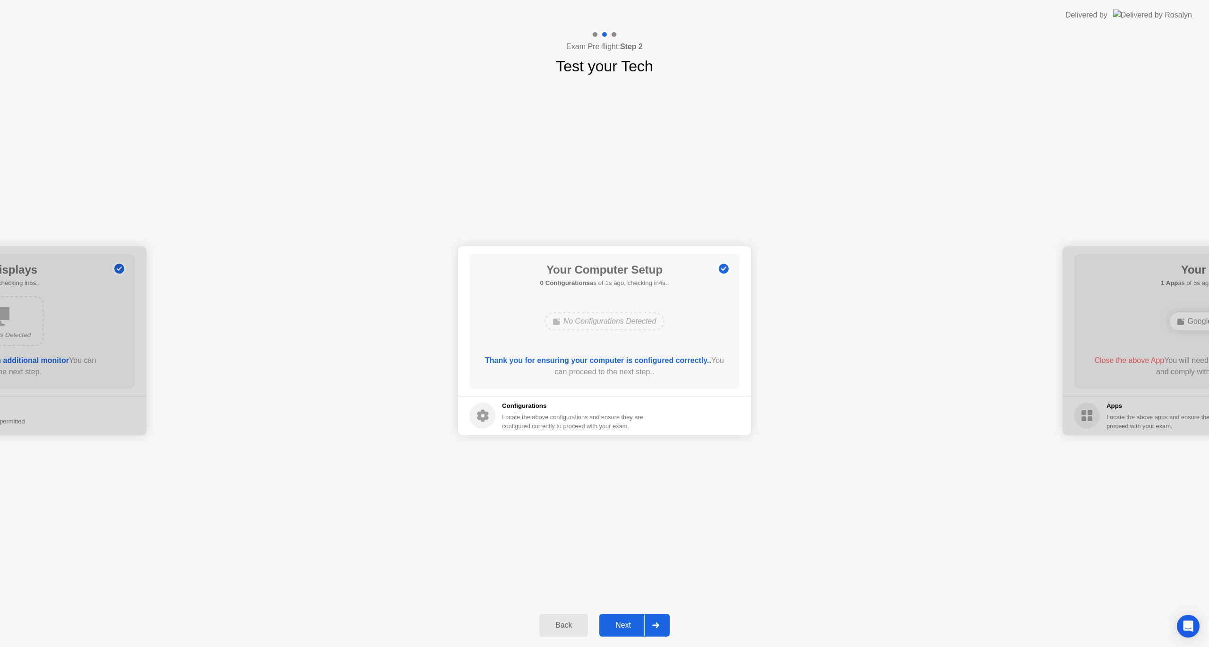 This screenshot has width=1209, height=647. I want to click on h5: Configurations, so click(574, 406).